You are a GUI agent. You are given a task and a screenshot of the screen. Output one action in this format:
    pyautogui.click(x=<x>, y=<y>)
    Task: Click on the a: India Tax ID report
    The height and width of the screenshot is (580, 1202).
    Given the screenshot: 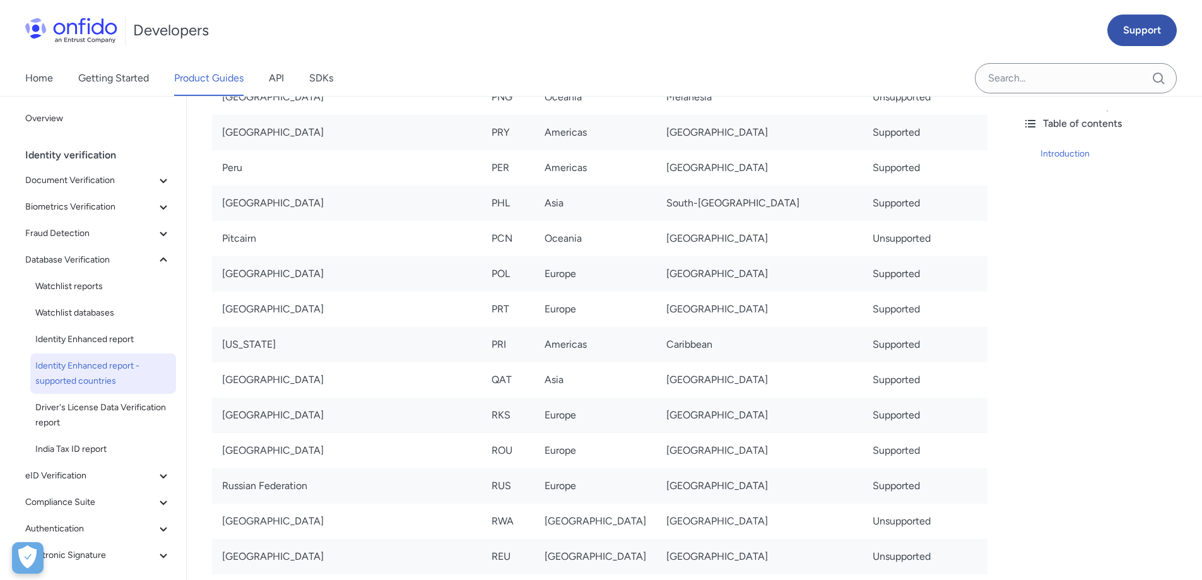 What is the action you would take?
    pyautogui.click(x=103, y=449)
    